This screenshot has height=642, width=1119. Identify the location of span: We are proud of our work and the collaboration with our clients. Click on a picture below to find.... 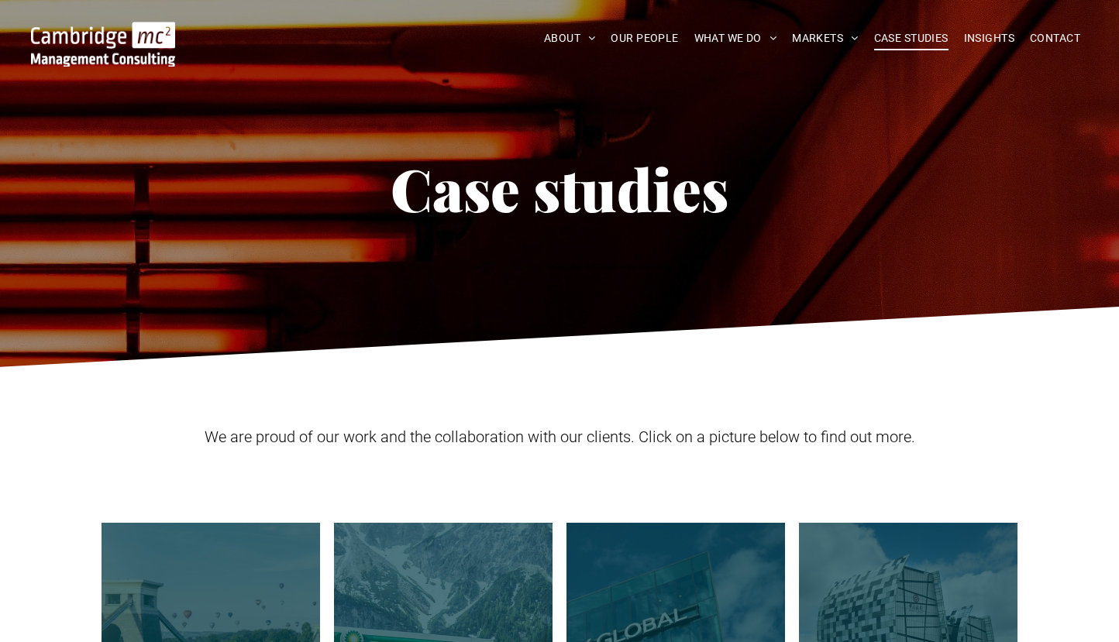
(560, 437).